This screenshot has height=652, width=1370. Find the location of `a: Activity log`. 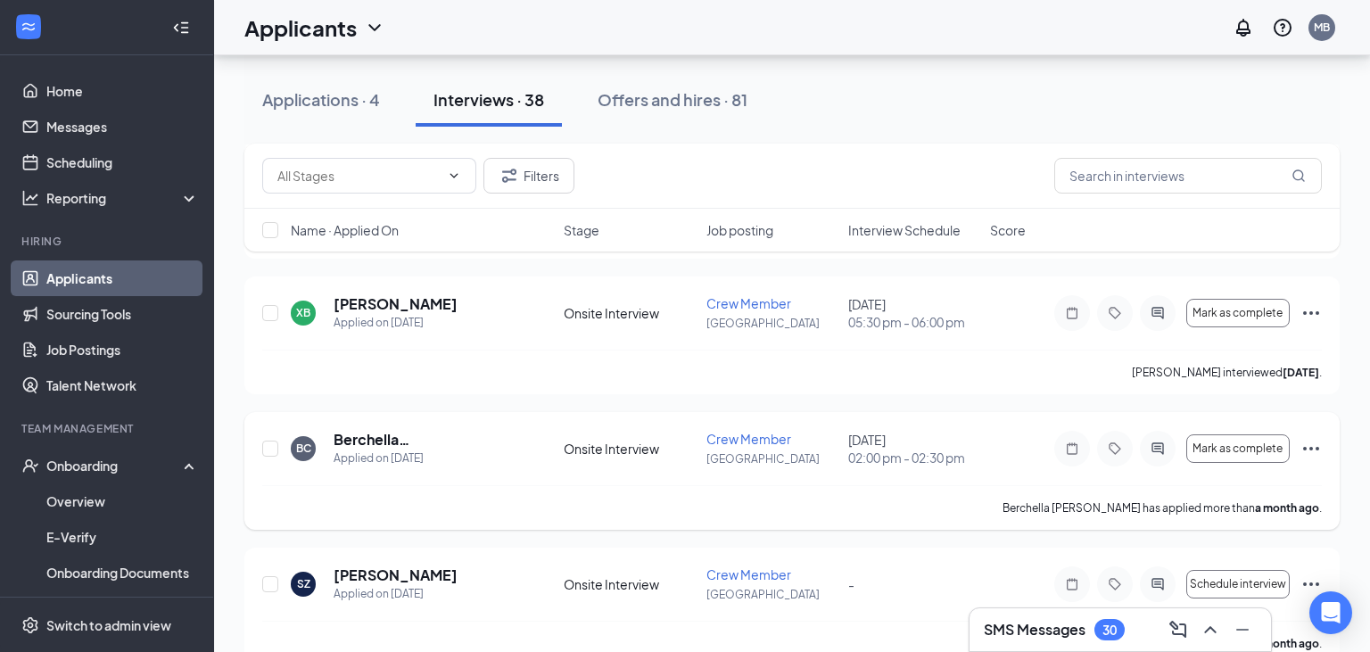

a: Activity log is located at coordinates (122, 608).